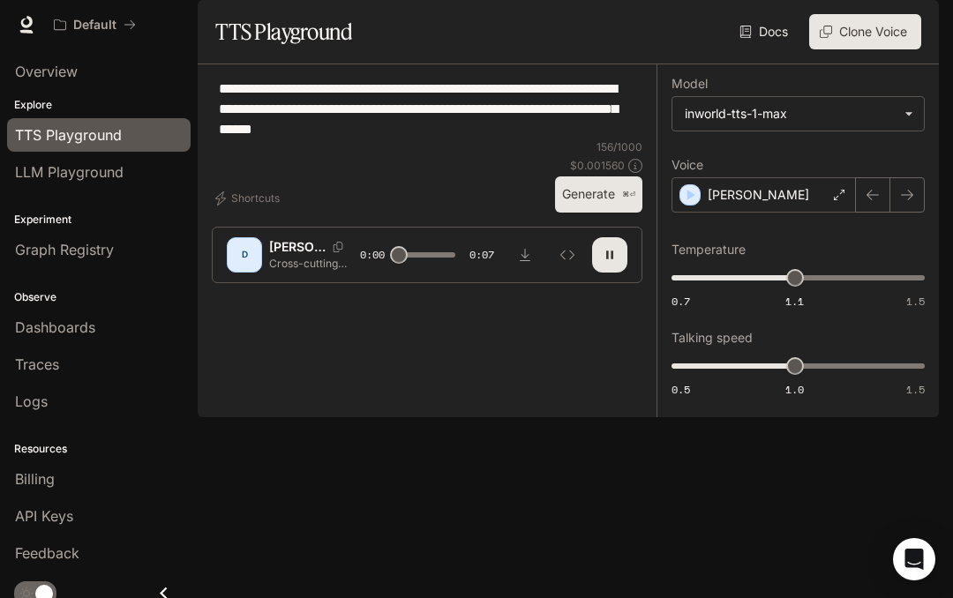 This screenshot has width=953, height=598. I want to click on p: Voice, so click(688, 165).